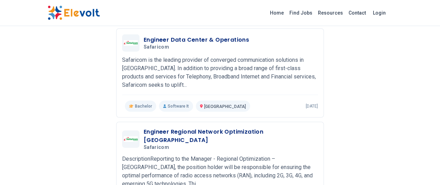 The height and width of the screenshot is (185, 440). I want to click on span: Bachelor, so click(143, 106).